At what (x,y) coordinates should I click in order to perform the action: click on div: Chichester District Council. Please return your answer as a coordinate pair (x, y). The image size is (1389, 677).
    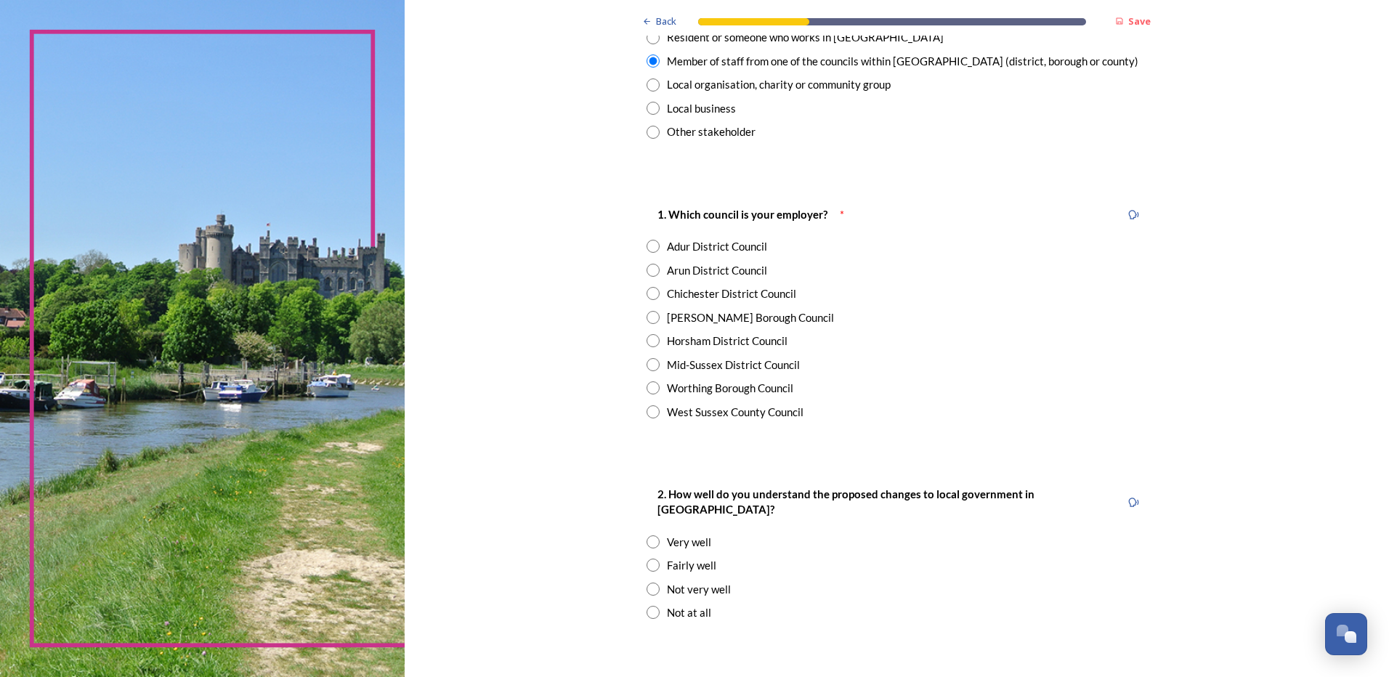
    Looking at the image, I should click on (732, 294).